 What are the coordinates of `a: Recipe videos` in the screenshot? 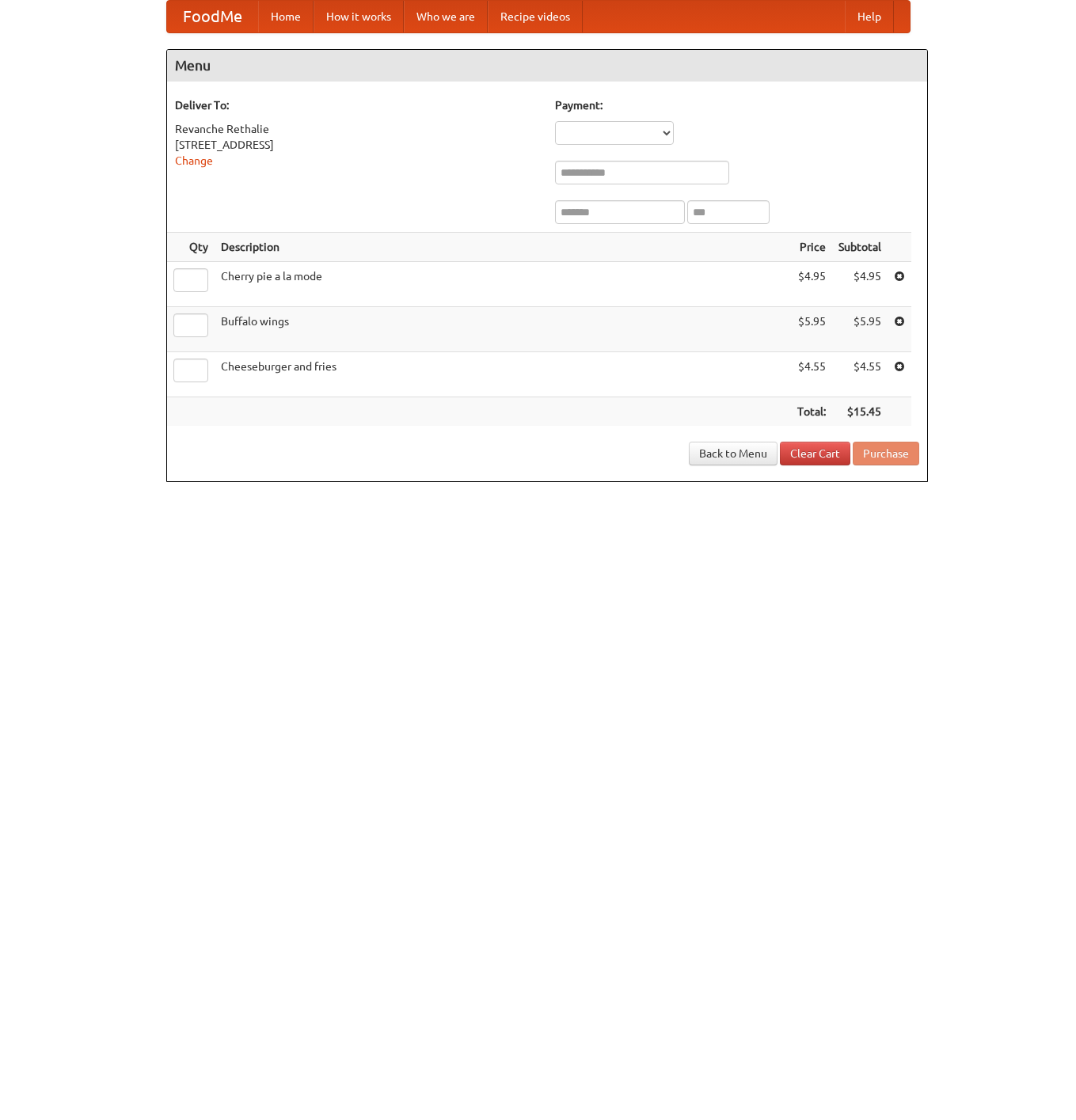 It's located at (536, 17).